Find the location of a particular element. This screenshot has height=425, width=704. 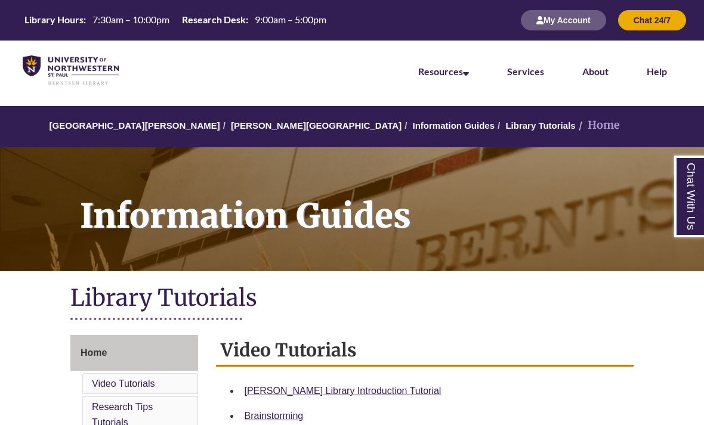

h1: Library Tutorials is located at coordinates (352, 299).